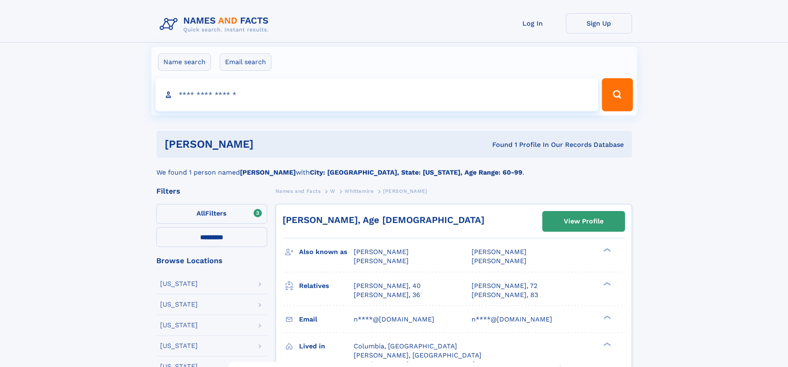 This screenshot has width=788, height=367. I want to click on span: Whittemire, so click(359, 191).